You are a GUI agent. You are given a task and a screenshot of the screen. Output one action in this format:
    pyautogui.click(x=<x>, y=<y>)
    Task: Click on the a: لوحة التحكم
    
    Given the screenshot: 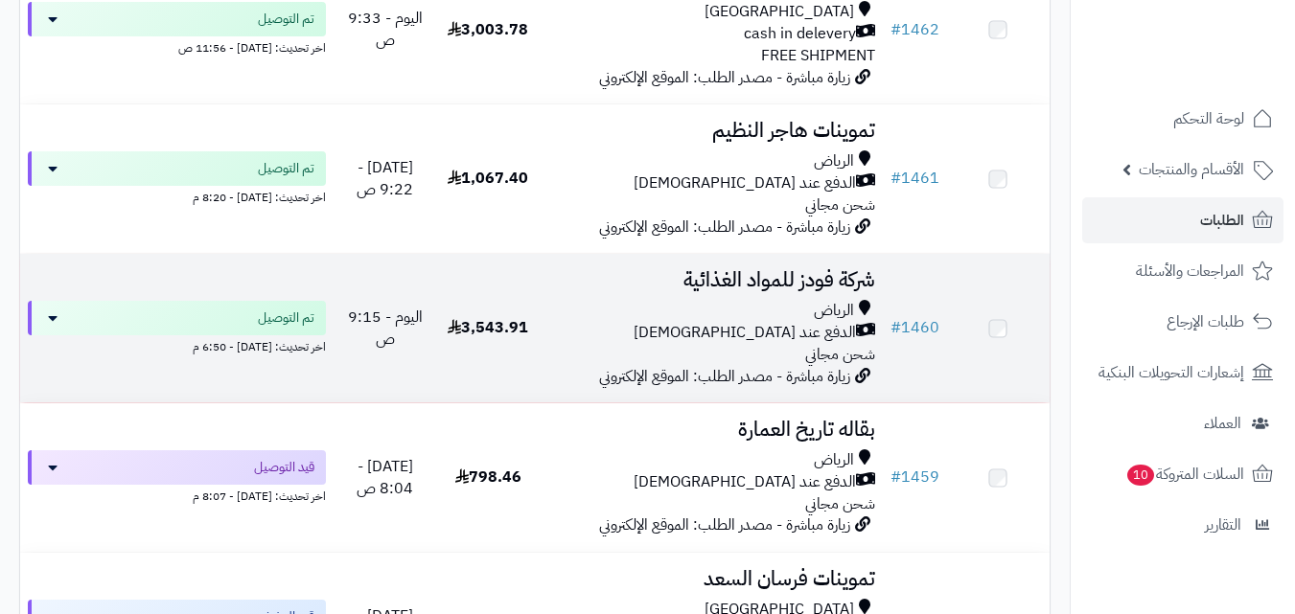 What is the action you would take?
    pyautogui.click(x=1182, y=119)
    